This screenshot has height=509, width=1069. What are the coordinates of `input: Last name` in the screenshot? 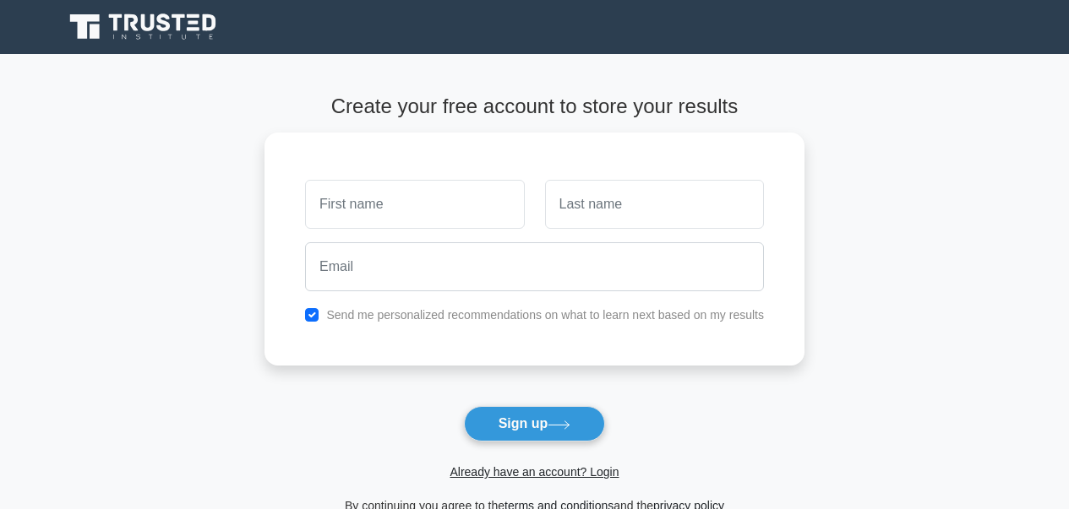 It's located at (654, 204).